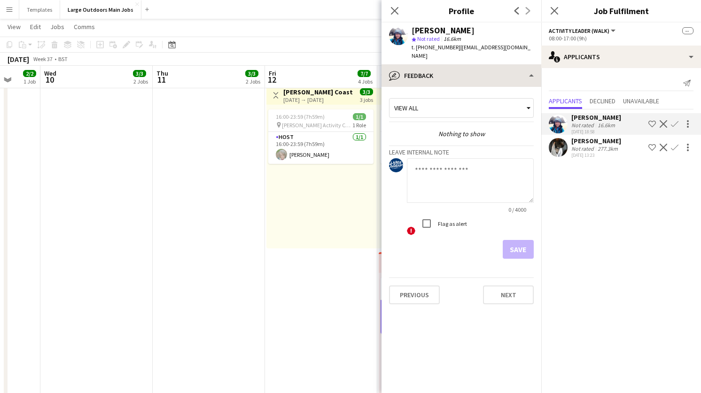 The width and height of the screenshot is (701, 393). What do you see at coordinates (428, 39) in the screenshot?
I see `span: Not rated` at bounding box center [428, 39].